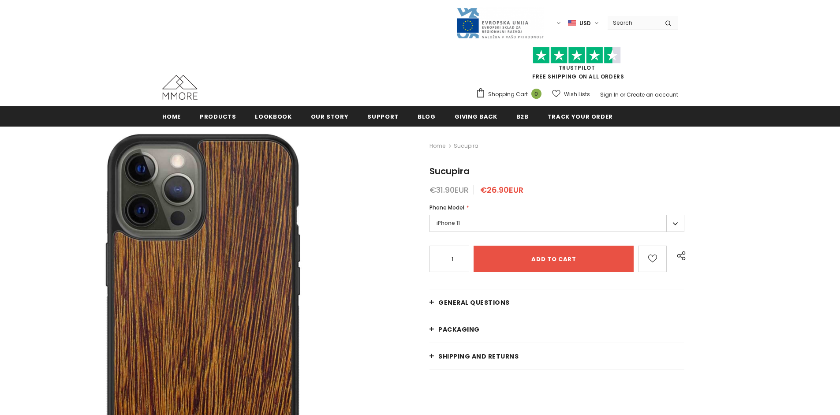 The height and width of the screenshot is (415, 840). I want to click on a: General Questions, so click(557, 303).